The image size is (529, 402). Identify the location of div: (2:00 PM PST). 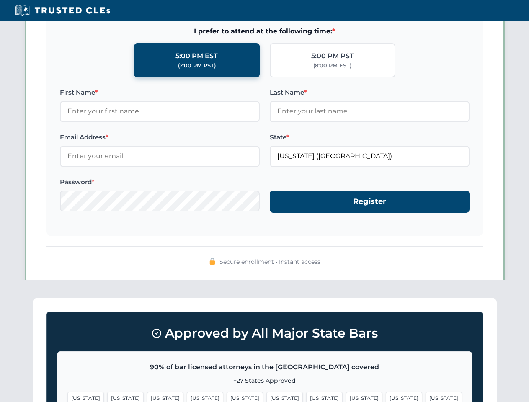
(197, 66).